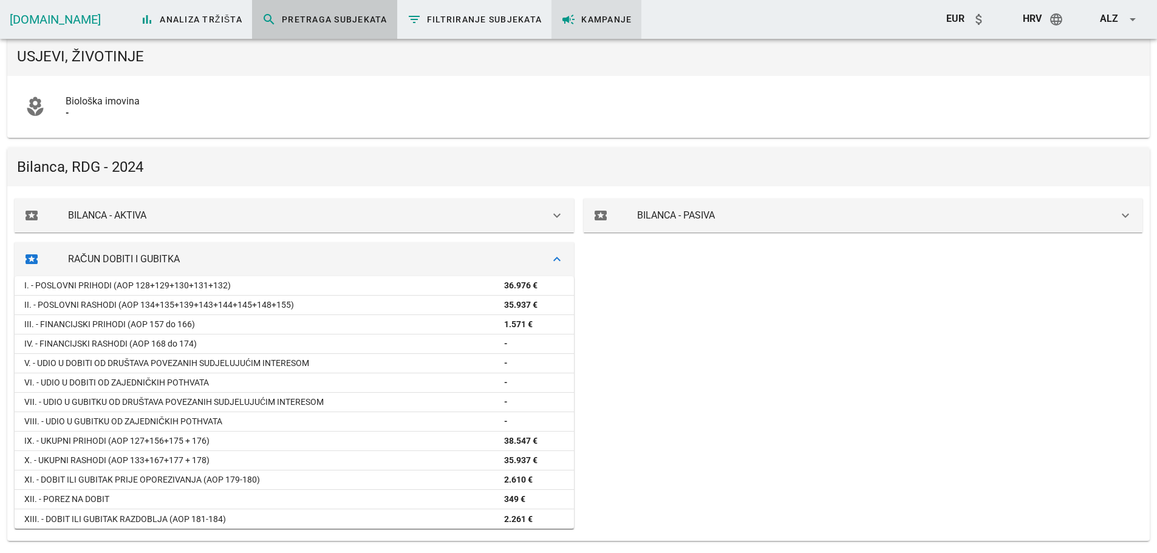  I want to click on td: 36.976 €, so click(534, 286).